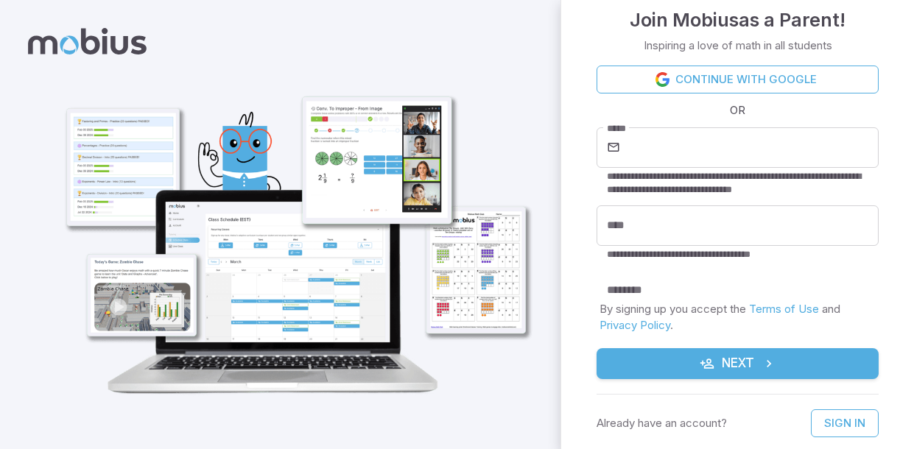  What do you see at coordinates (738, 111) in the screenshot?
I see `span: OR` at bounding box center [738, 111].